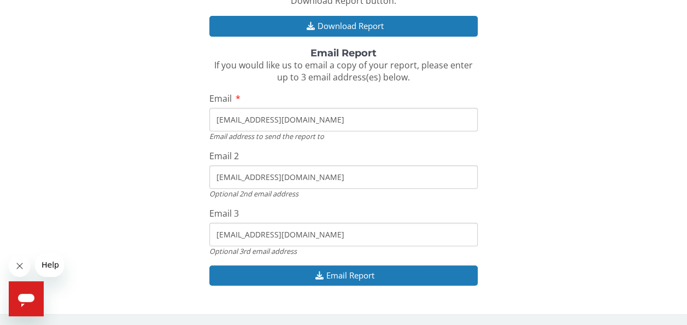  Describe the element at coordinates (343, 193) in the screenshot. I see `div: Optional 2nd email address` at that location.